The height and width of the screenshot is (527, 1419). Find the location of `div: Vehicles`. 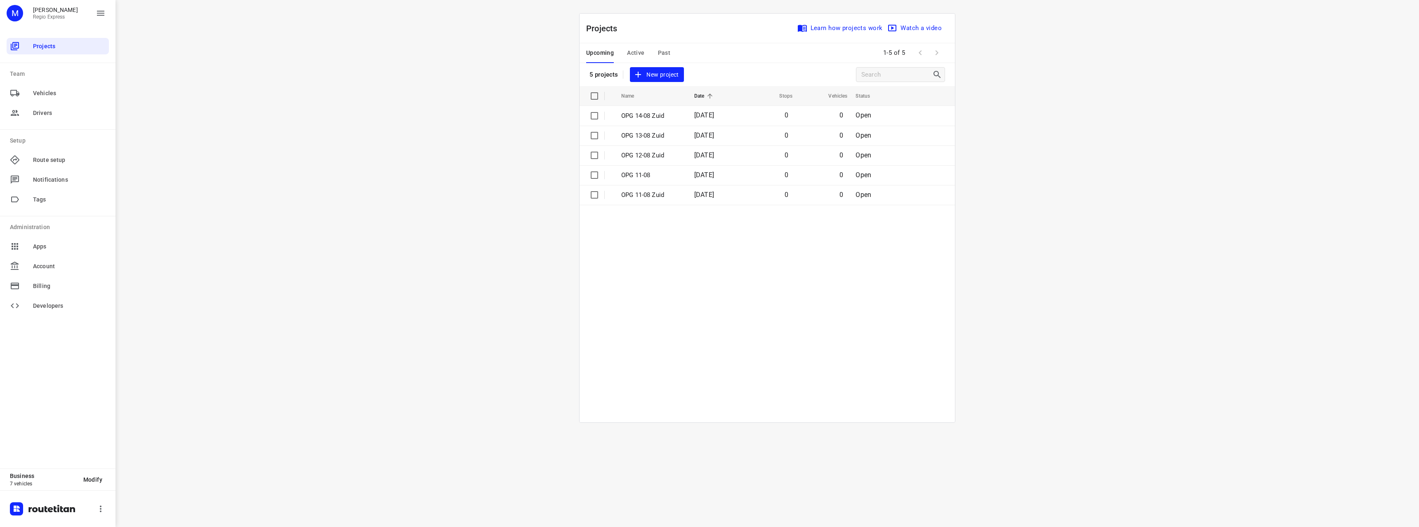

div: Vehicles is located at coordinates (58, 93).